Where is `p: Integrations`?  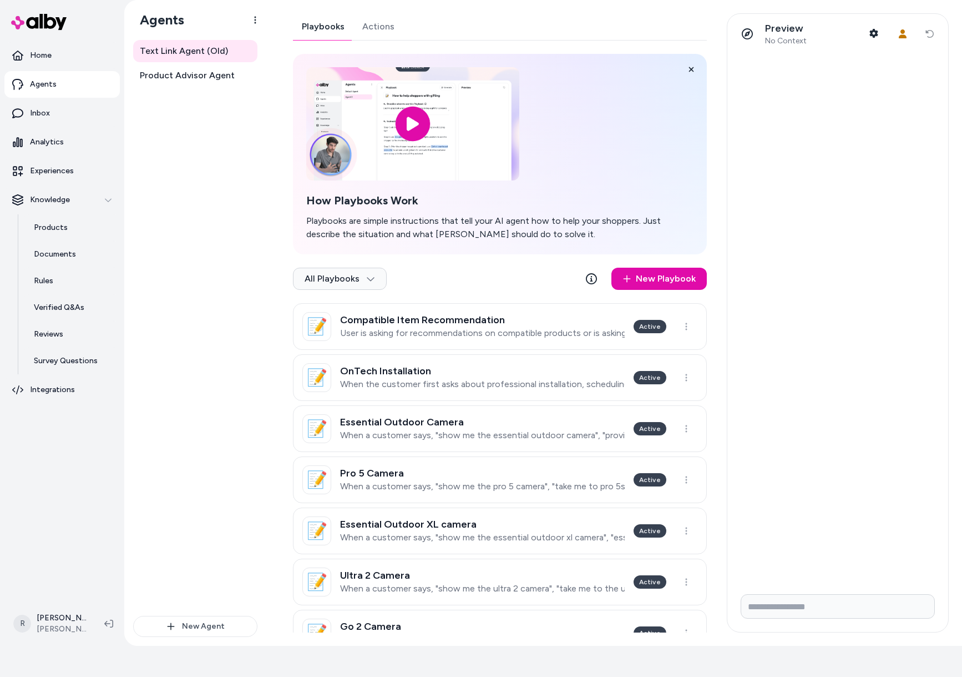
p: Integrations is located at coordinates (52, 390).